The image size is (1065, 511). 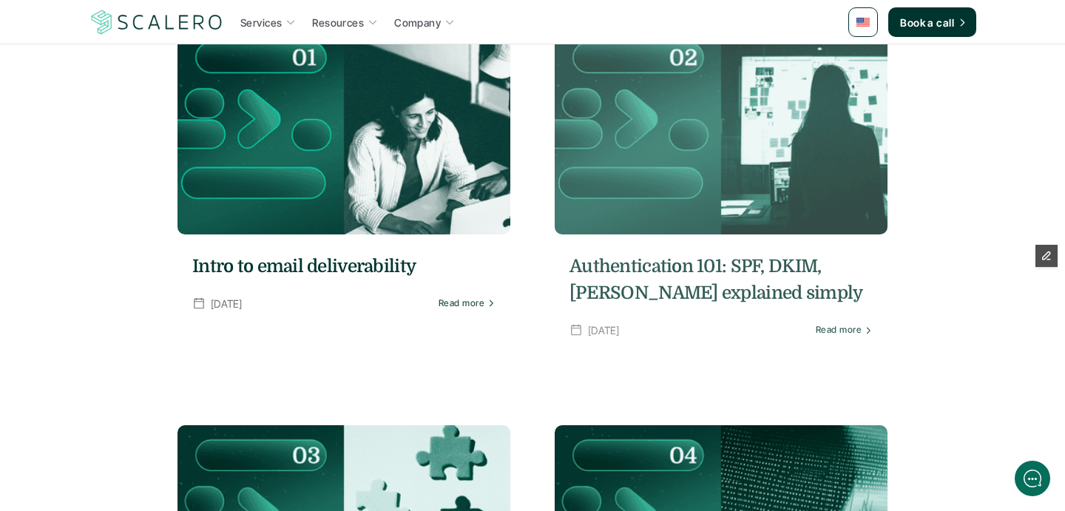 I want to click on a: Scalero company logo, so click(x=157, y=22).